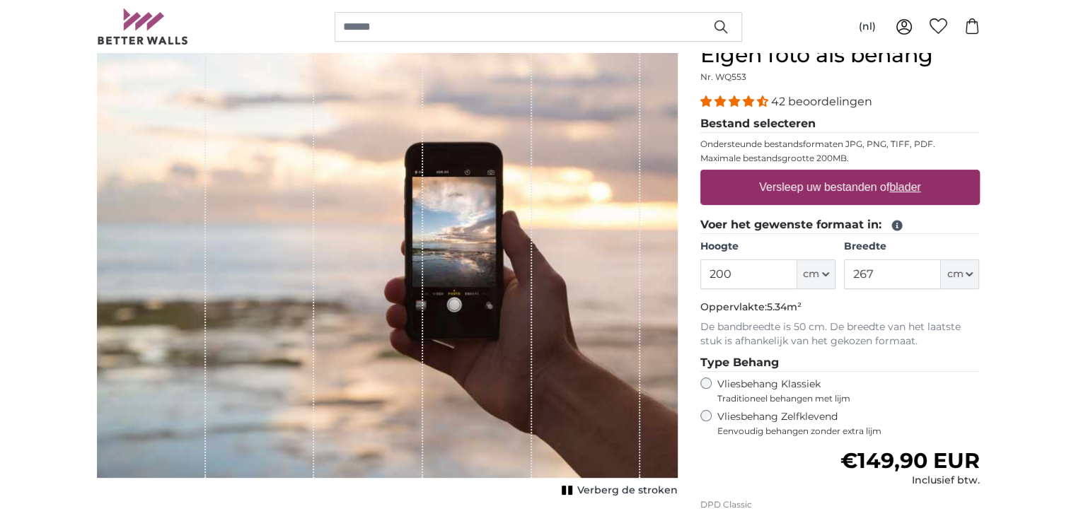 This screenshot has width=1076, height=516. What do you see at coordinates (840, 158) in the screenshot?
I see `p: Maximale bestandsgrootte 200MB.` at bounding box center [840, 158].